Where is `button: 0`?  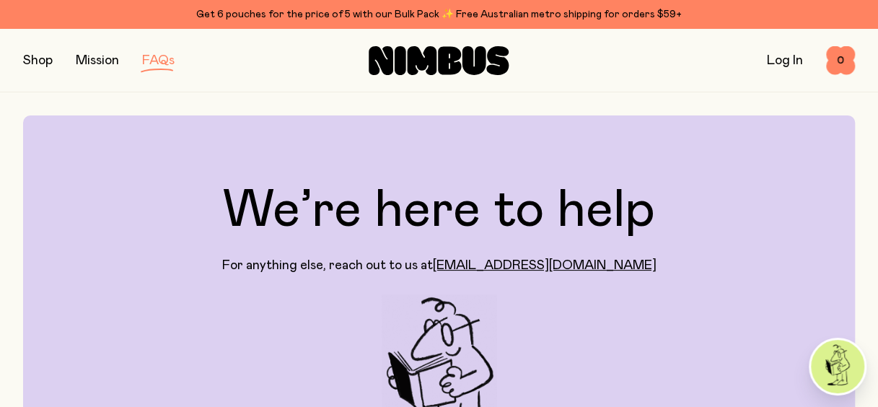 button: 0 is located at coordinates (840, 61).